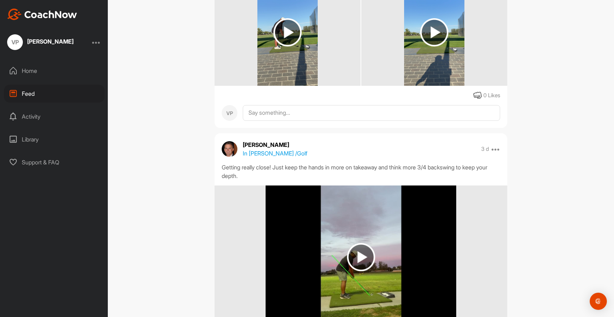  Describe the element at coordinates (599, 301) in the screenshot. I see `div: Open Intercom Messenger` at that location.